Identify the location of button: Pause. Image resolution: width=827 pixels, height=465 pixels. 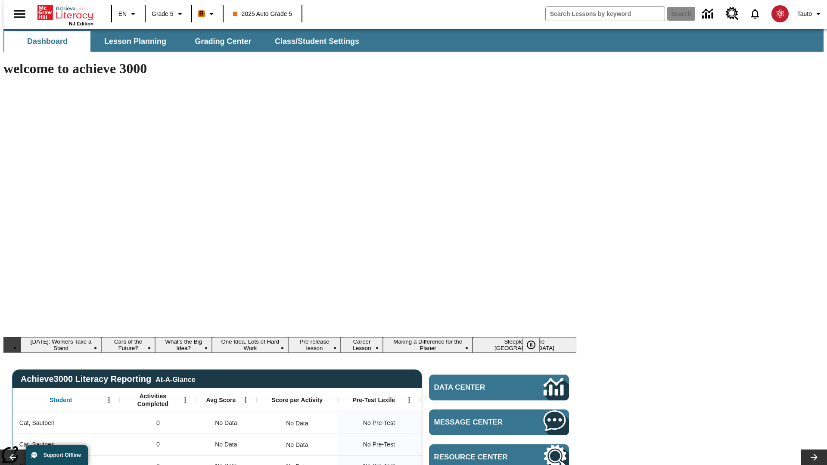
(531, 345).